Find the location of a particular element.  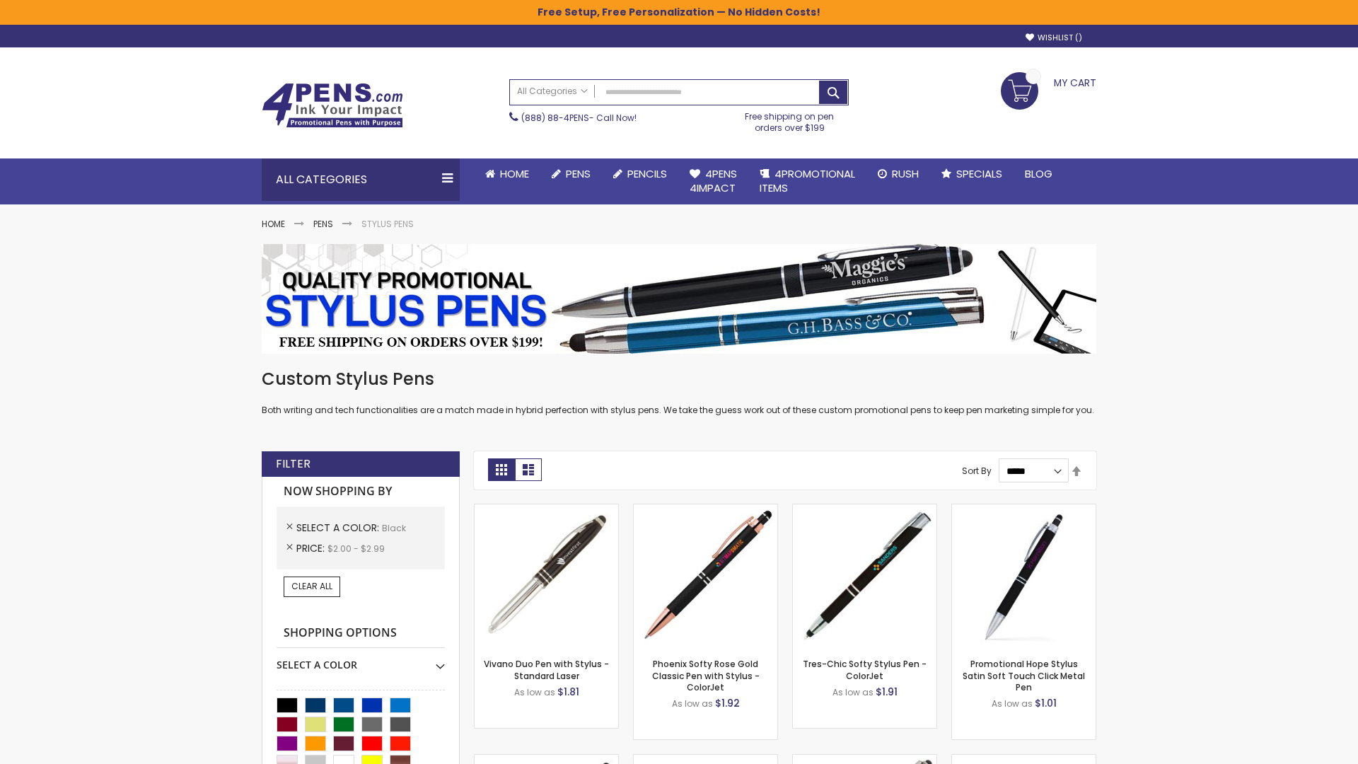

a: Tres-Chic Softy Stylus Pen - ColorJet is located at coordinates (864, 669).